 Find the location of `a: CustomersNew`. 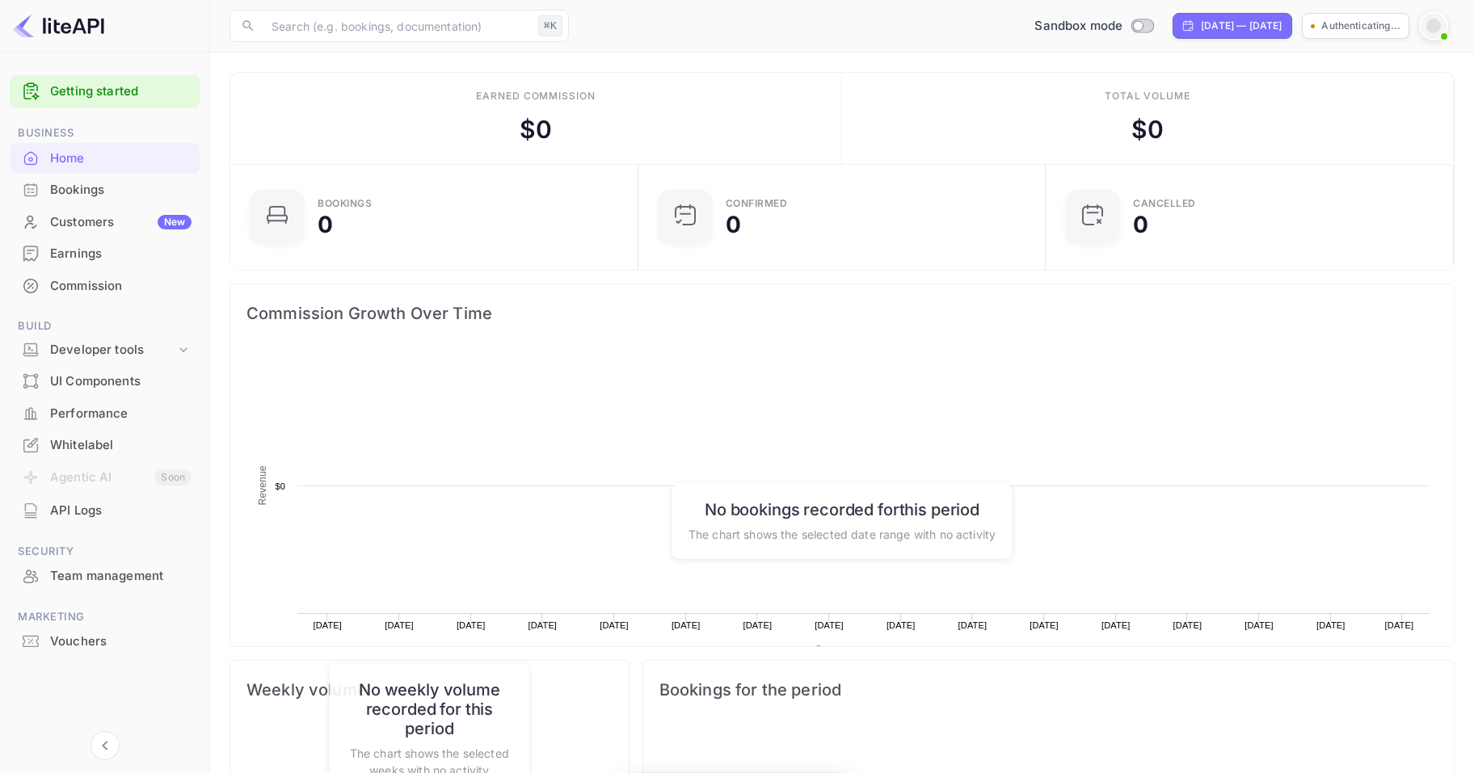

a: CustomersNew is located at coordinates (104, 221).